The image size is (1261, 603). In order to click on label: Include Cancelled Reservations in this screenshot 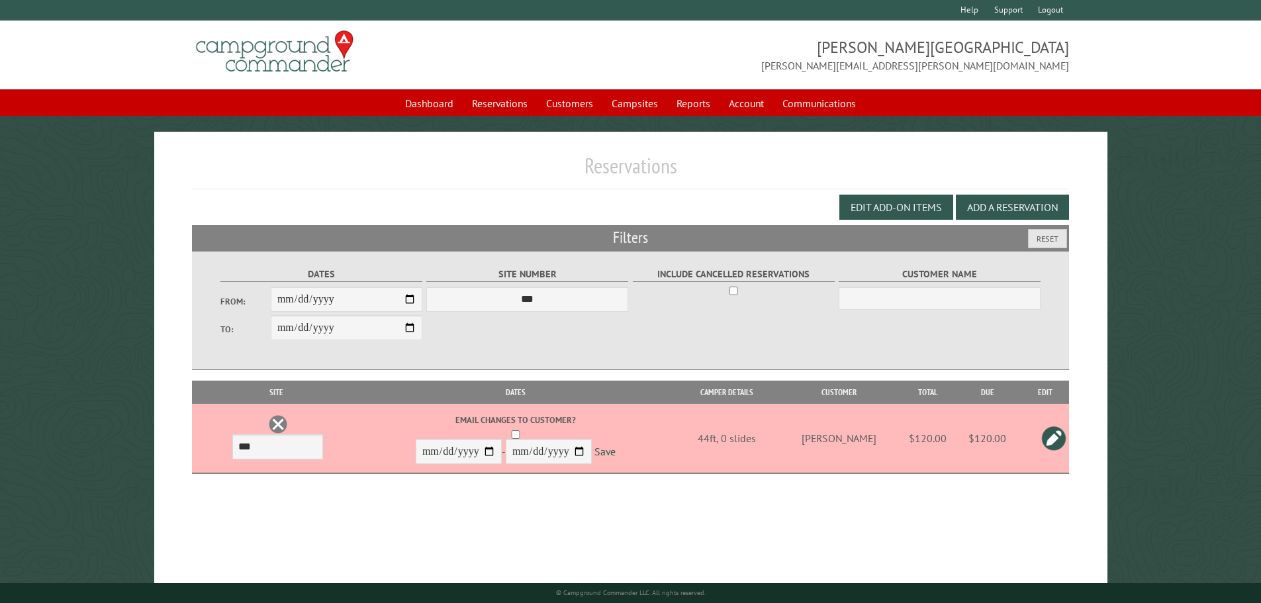, I will do `click(734, 274)`.